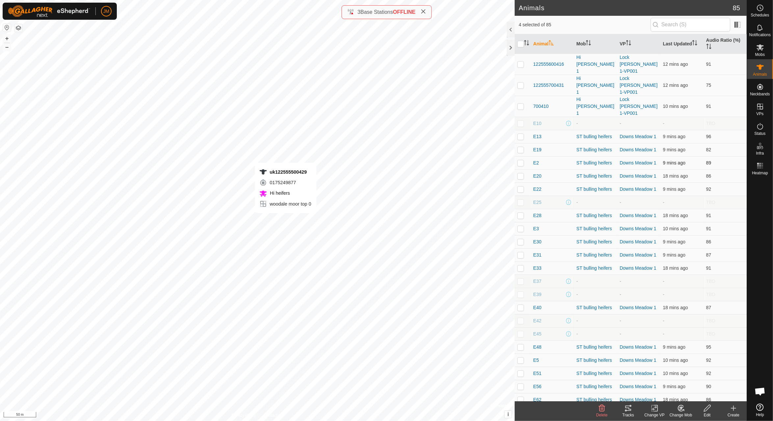  What do you see at coordinates (676, 85) in the screenshot?
I see `span: 17 Sept 2025, 12:14 pm` at bounding box center [676, 85].